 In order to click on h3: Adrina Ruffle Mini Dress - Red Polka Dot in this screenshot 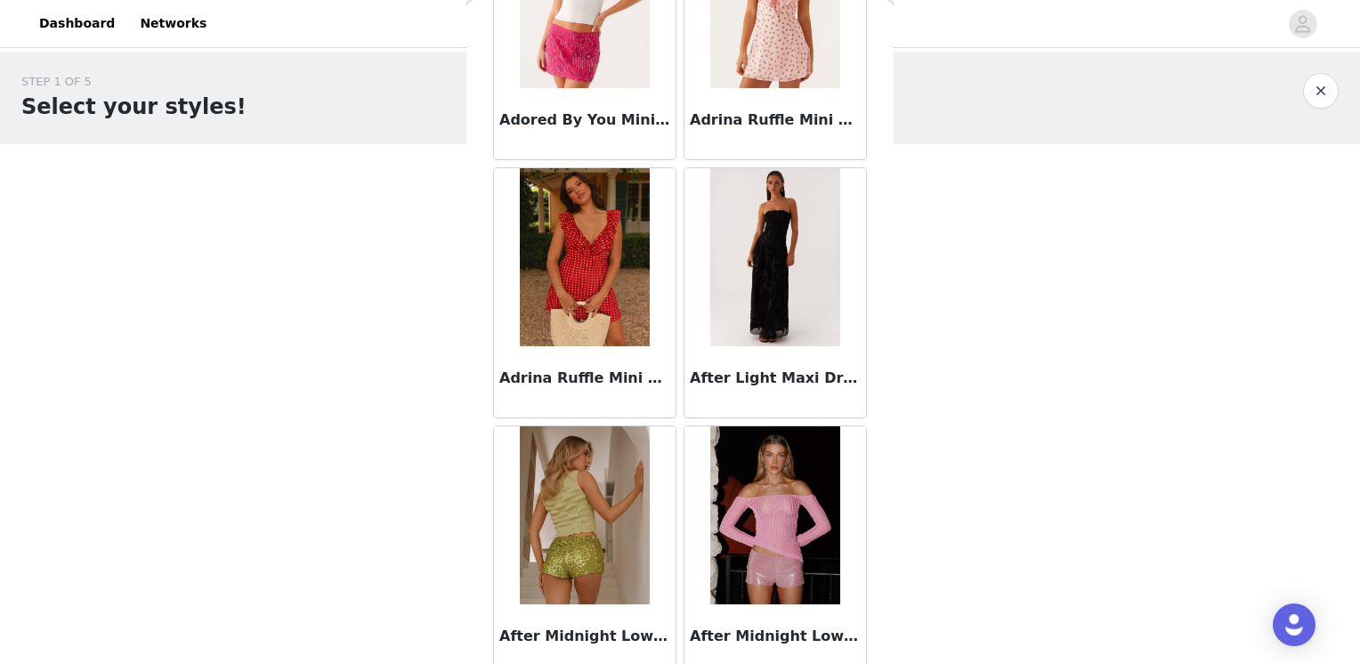, I will do `click(585, 378)`.